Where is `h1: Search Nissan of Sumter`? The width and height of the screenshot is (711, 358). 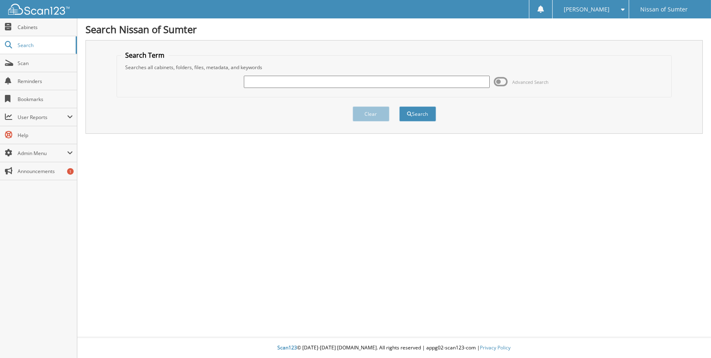
h1: Search Nissan of Sumter is located at coordinates (394, 29).